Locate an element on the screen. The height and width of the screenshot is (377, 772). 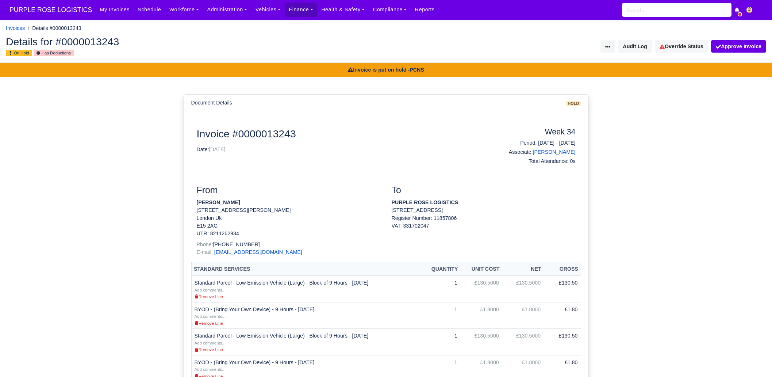
a: PURPLE ROSE LOGISTICS is located at coordinates (51, 10).